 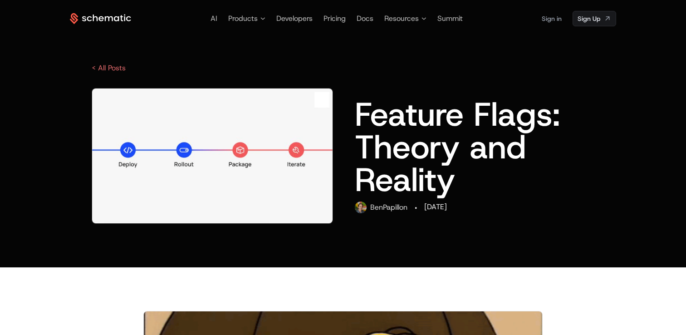 I want to click on a: < All Posts, so click(x=108, y=68).